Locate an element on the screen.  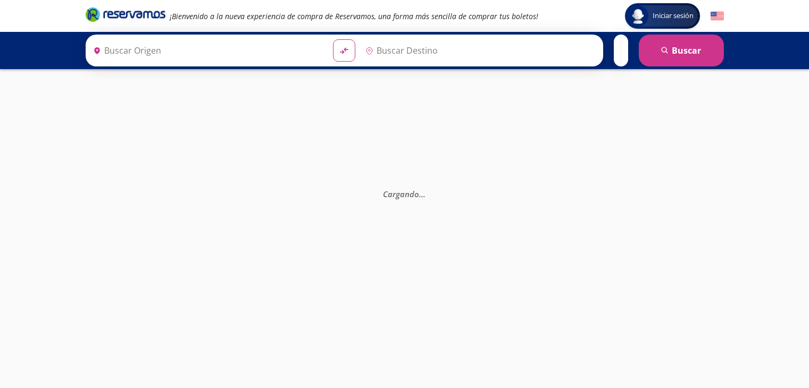
button: Buscar is located at coordinates (681, 51).